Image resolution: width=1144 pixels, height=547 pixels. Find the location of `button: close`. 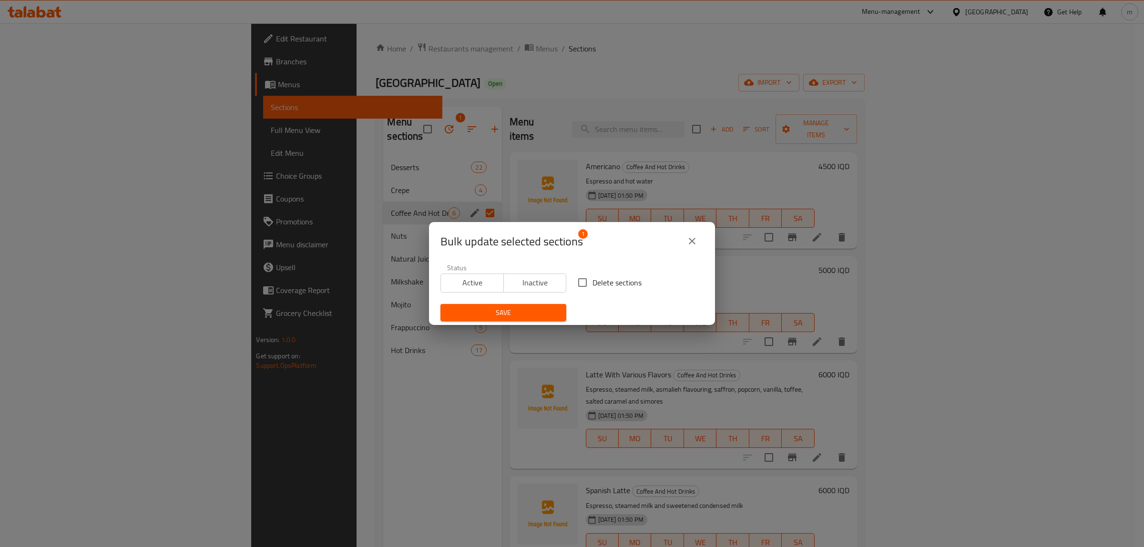

button: close is located at coordinates (692, 241).